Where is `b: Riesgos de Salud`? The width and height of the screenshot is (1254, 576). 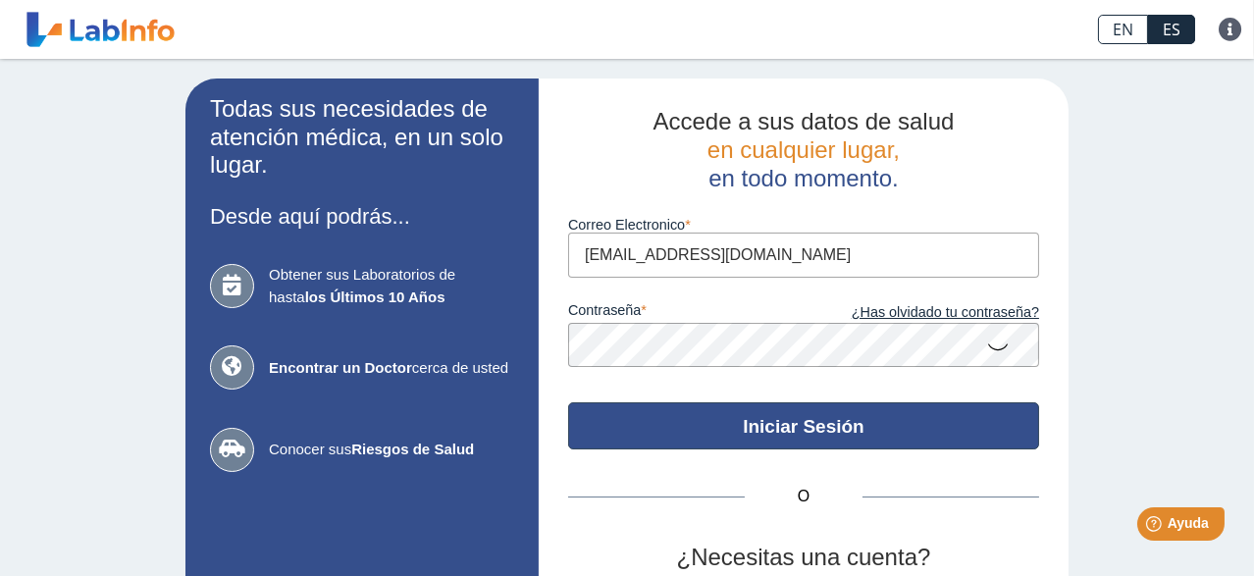
b: Riesgos de Salud is located at coordinates (412, 448).